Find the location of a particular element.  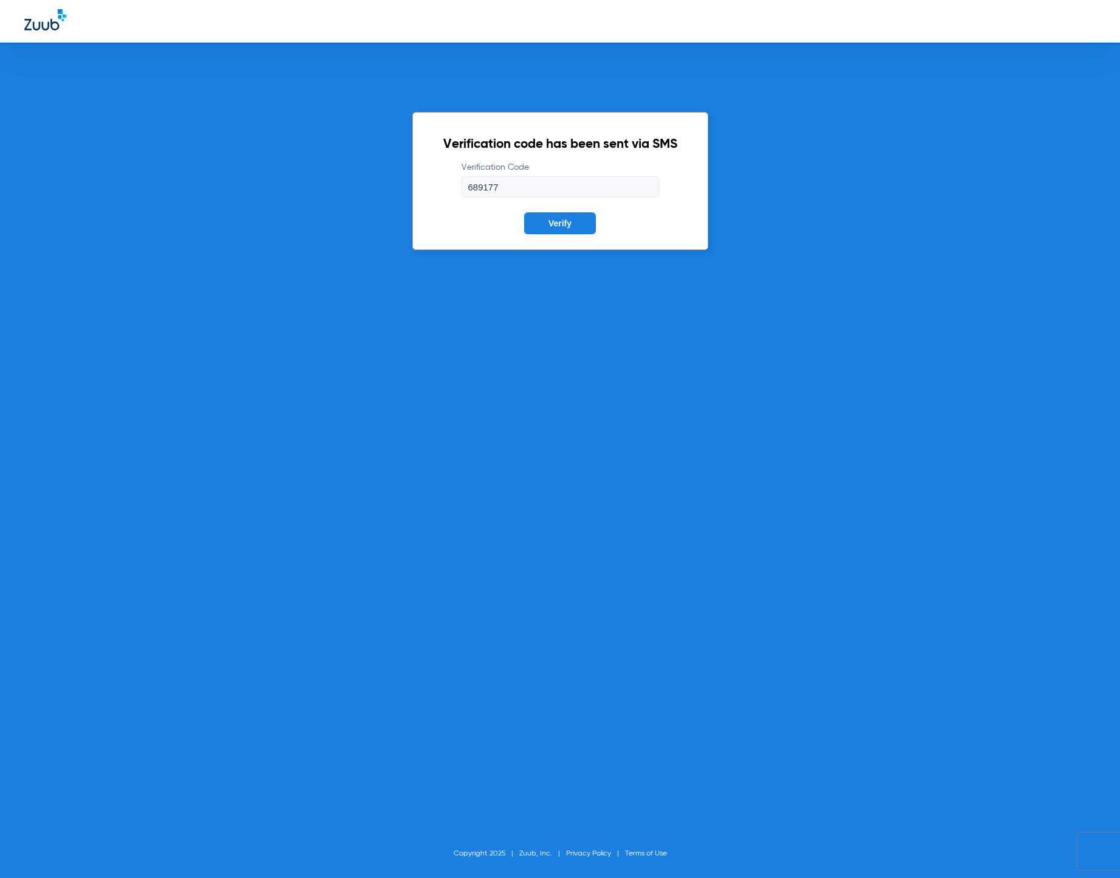

button: Verify is located at coordinates (560, 223).